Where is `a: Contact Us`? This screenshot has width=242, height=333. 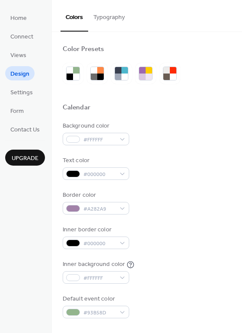 a: Contact Us is located at coordinates (25, 129).